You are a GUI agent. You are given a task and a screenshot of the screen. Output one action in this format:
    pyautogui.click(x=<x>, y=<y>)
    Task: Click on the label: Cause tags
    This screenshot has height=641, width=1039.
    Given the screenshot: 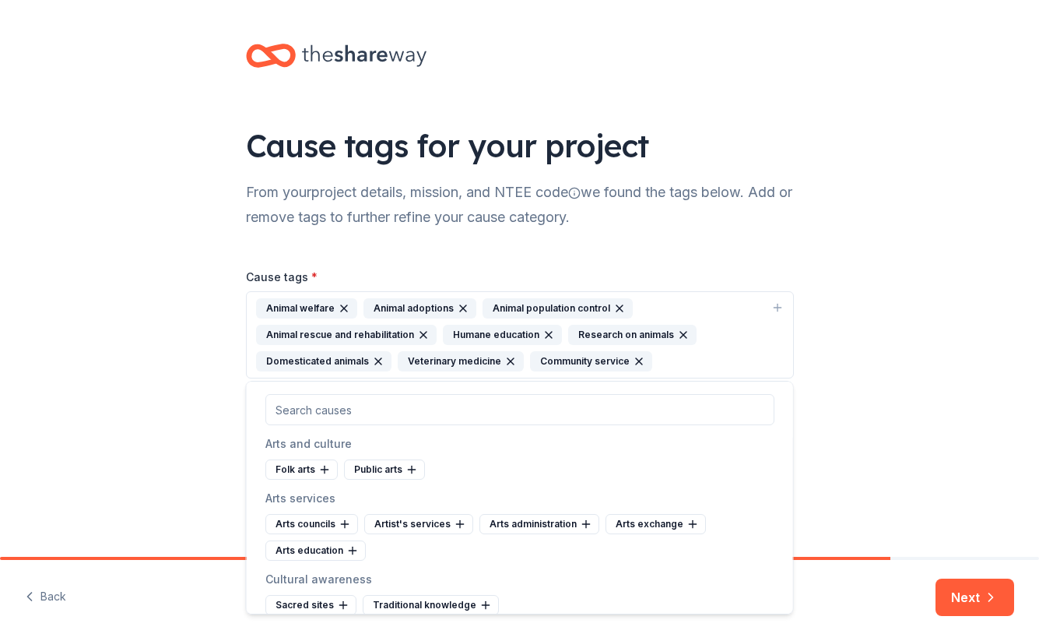 What is the action you would take?
    pyautogui.click(x=282, y=277)
    